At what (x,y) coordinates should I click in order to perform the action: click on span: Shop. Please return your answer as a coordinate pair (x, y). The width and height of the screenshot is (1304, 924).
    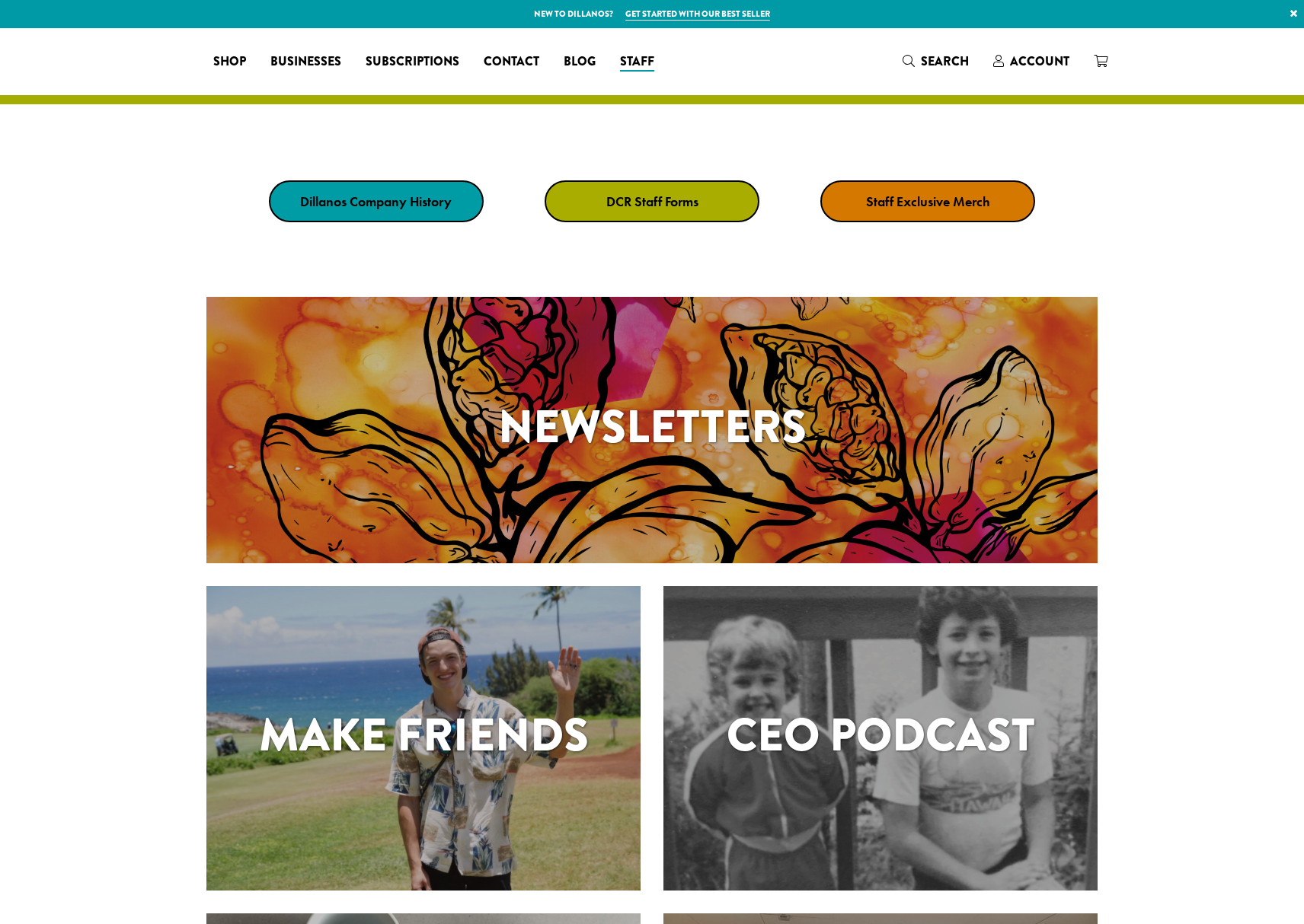
    Looking at the image, I should click on (229, 61).